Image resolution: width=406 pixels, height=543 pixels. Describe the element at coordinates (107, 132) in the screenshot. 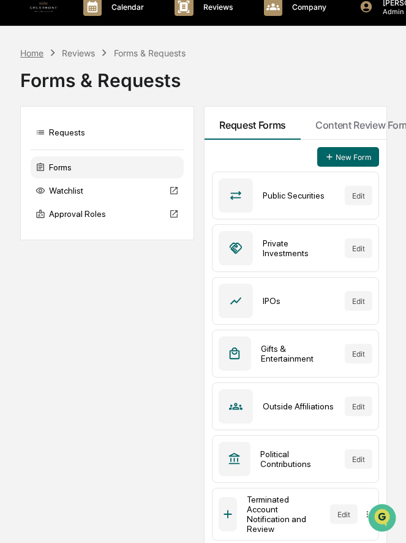

I see `div: Requests` at that location.